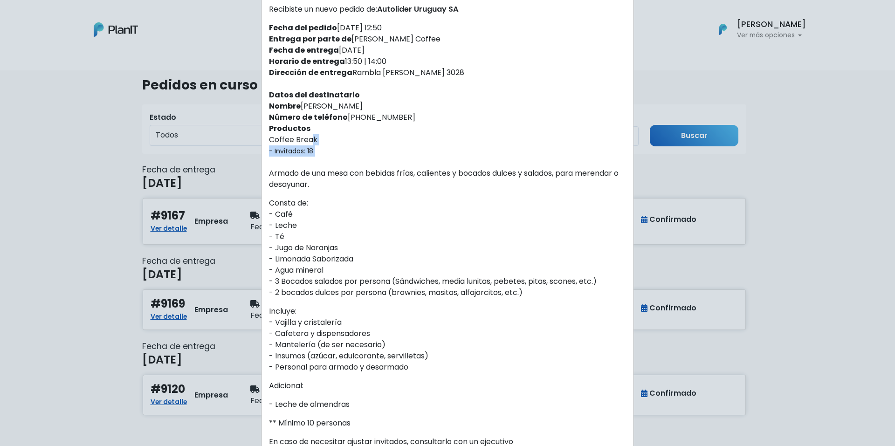  I want to click on strong: Horario de entrega, so click(307, 61).